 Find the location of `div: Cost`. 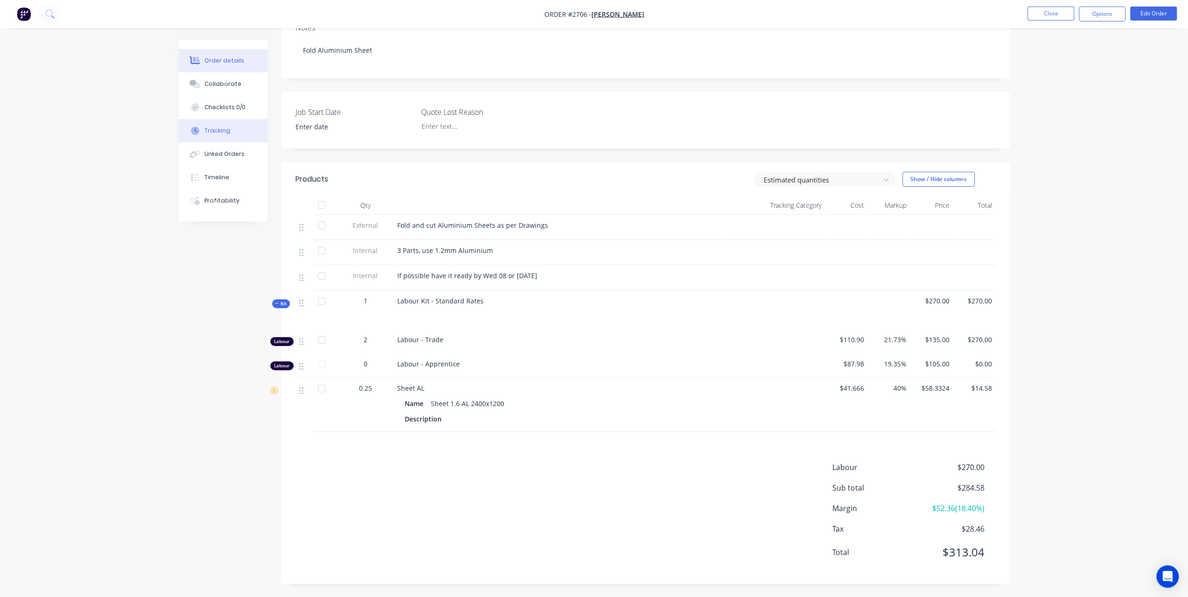

div: Cost is located at coordinates (847, 205).